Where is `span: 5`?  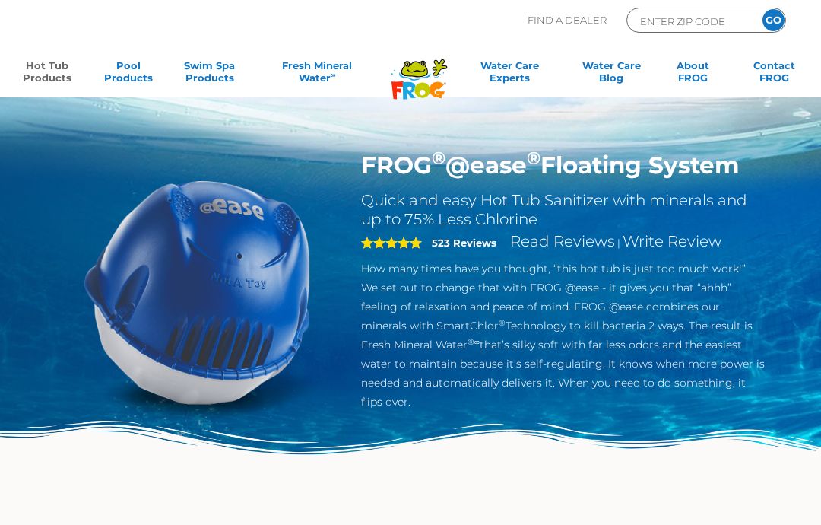
span: 5 is located at coordinates (392, 243).